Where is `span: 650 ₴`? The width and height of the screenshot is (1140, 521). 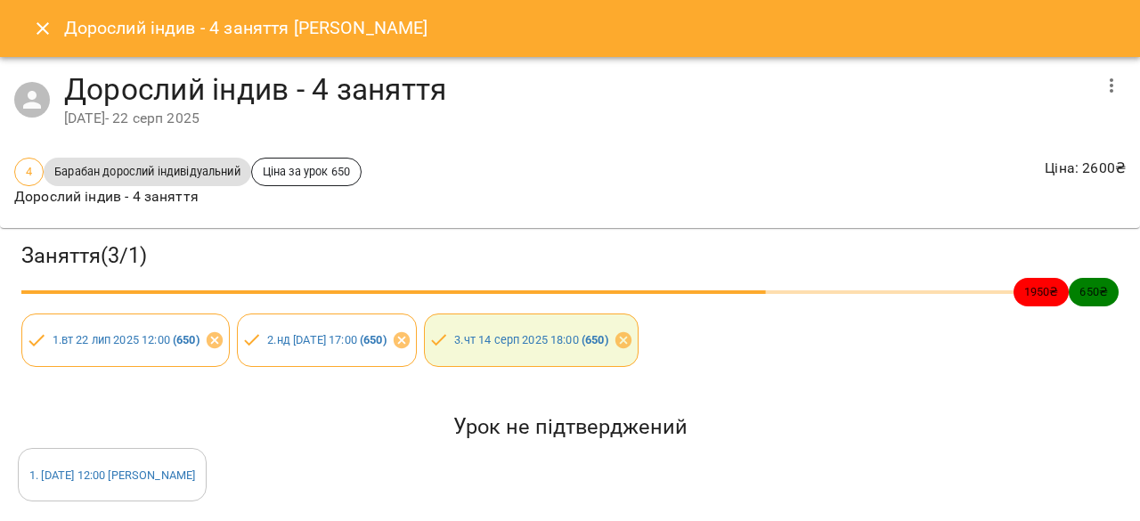 span: 650 ₴ is located at coordinates (1094, 291).